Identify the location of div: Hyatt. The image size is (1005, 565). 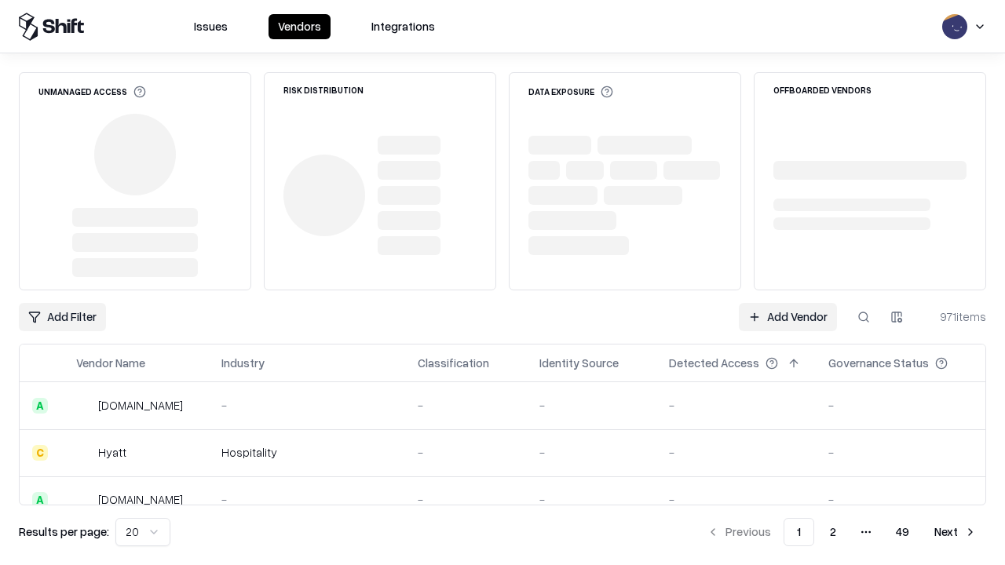
(112, 452).